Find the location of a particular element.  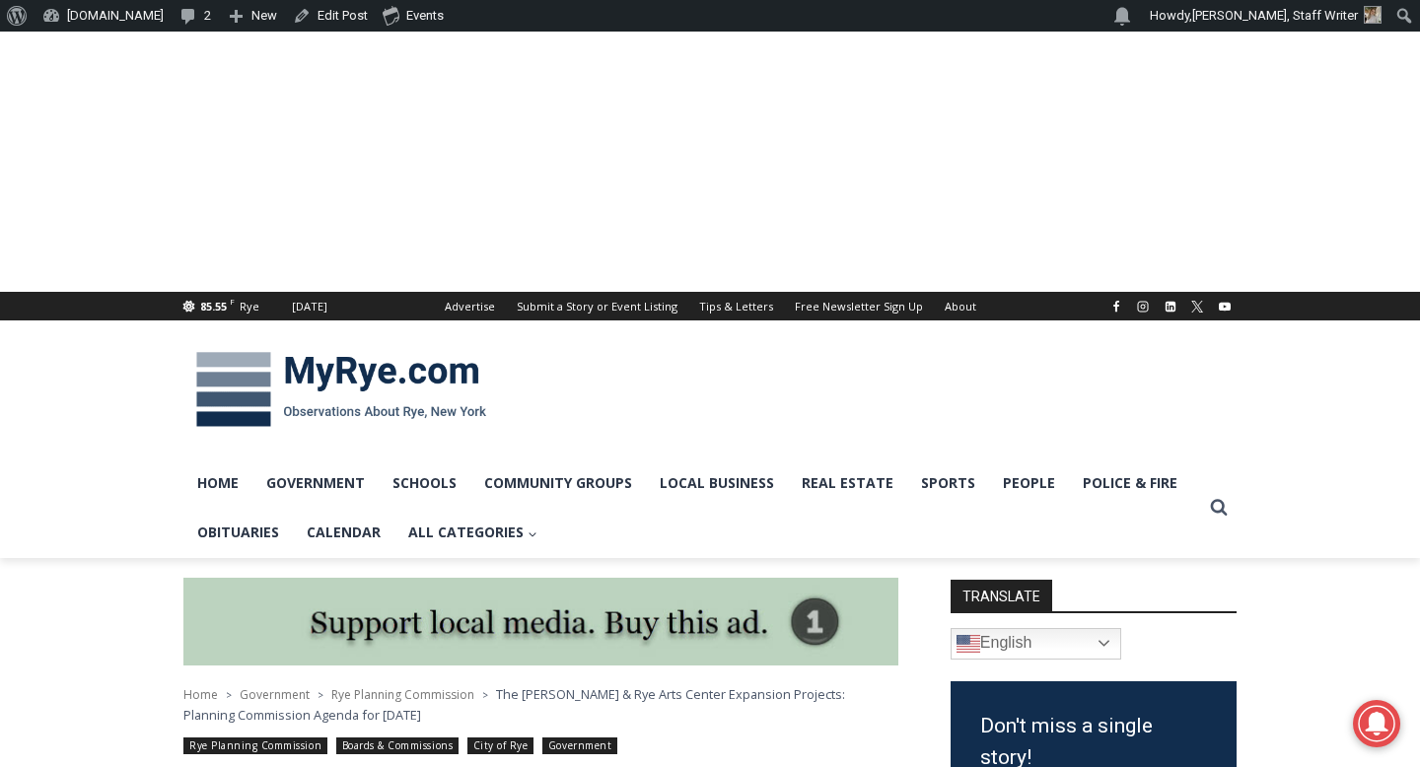

a: Calendar is located at coordinates (343, 533).